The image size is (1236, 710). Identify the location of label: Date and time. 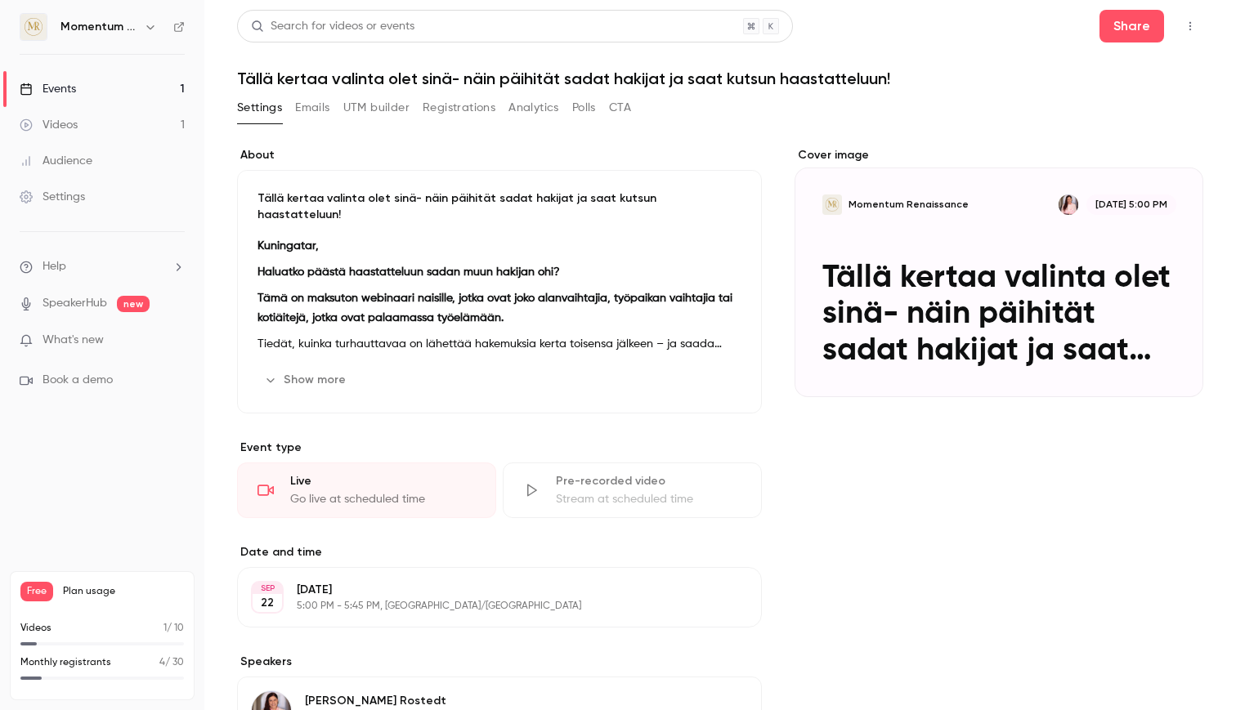
(499, 553).